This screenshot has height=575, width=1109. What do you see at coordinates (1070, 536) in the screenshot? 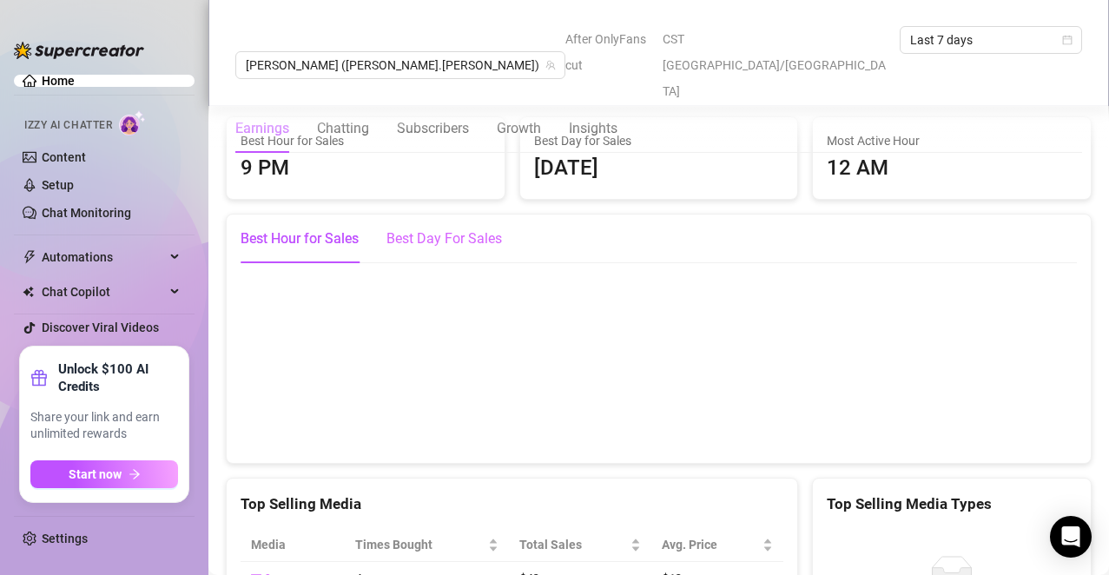
I see `div: Open Intercom Messenger` at bounding box center [1070, 536].